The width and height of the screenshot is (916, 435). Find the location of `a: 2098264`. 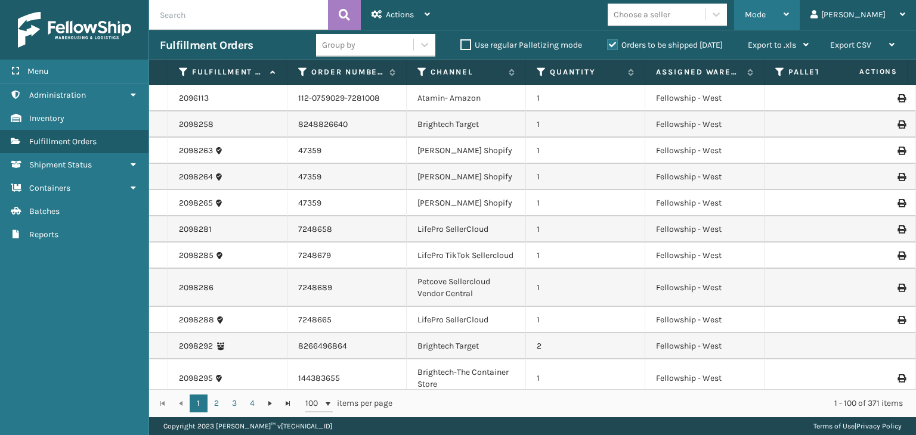

a: 2098264 is located at coordinates (196, 177).